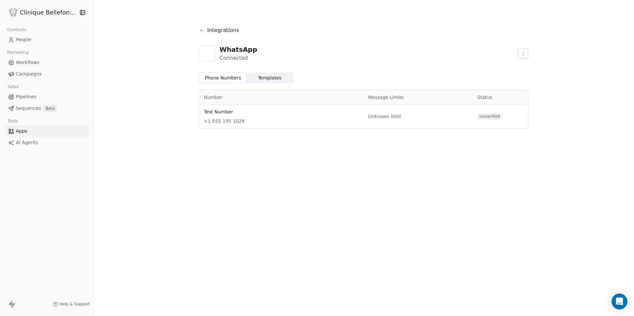  What do you see at coordinates (419, 117) in the screenshot?
I see `span: Unknown limit` at bounding box center [419, 117].